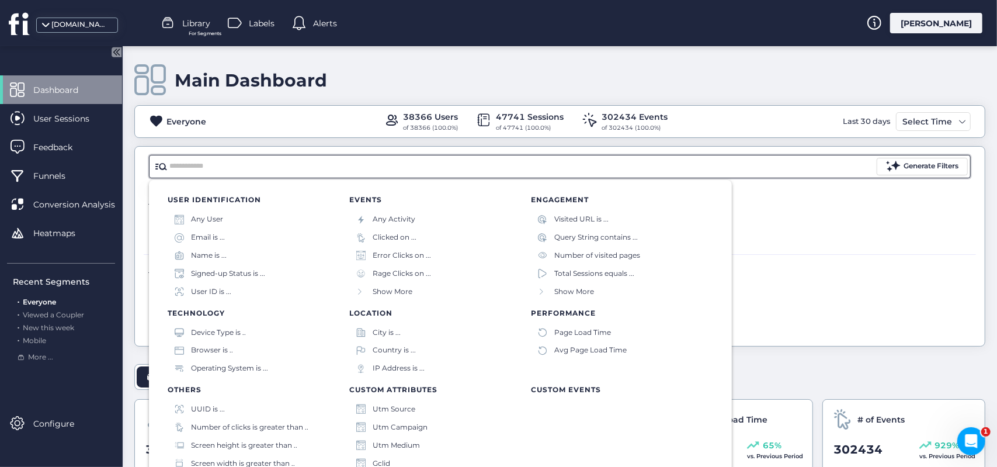  Describe the element at coordinates (186, 121) in the screenshot. I see `div: Everyone` at that location.